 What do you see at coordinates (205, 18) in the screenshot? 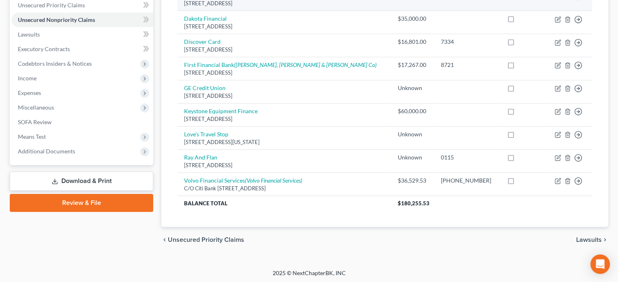
I see `a: Dakota Financial` at bounding box center [205, 18].